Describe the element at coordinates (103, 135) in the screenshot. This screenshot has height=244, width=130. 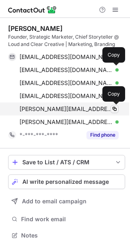
I see `button: Reveal Button` at that location.